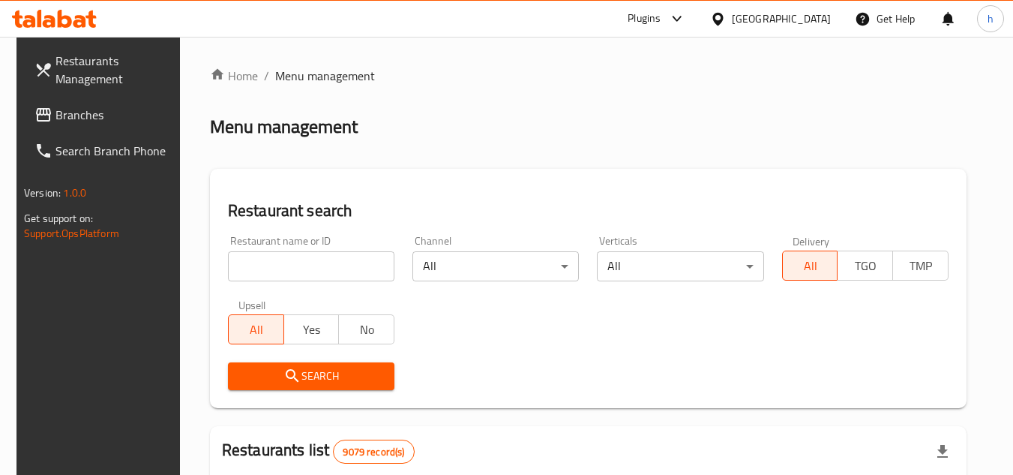  I want to click on span: No, so click(367, 329).